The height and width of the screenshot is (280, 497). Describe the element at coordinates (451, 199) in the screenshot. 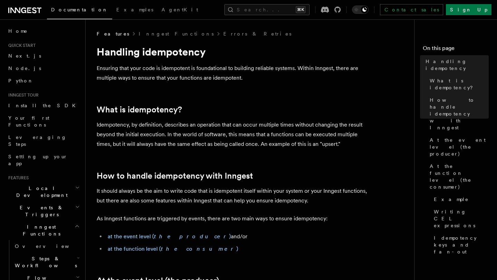

I see `span: Example` at that location.